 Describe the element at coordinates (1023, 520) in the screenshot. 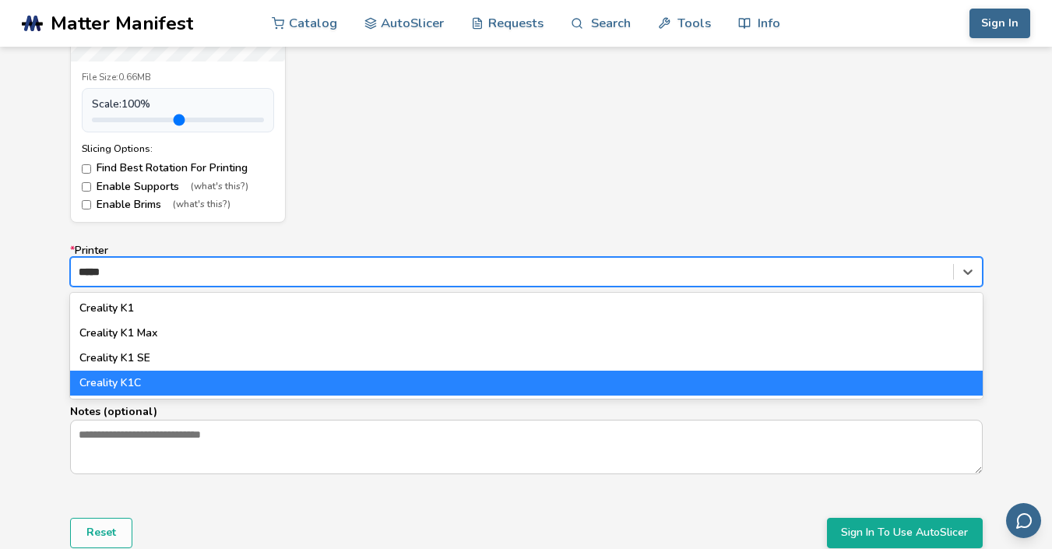

I see `button: Send feedback via email` at that location.